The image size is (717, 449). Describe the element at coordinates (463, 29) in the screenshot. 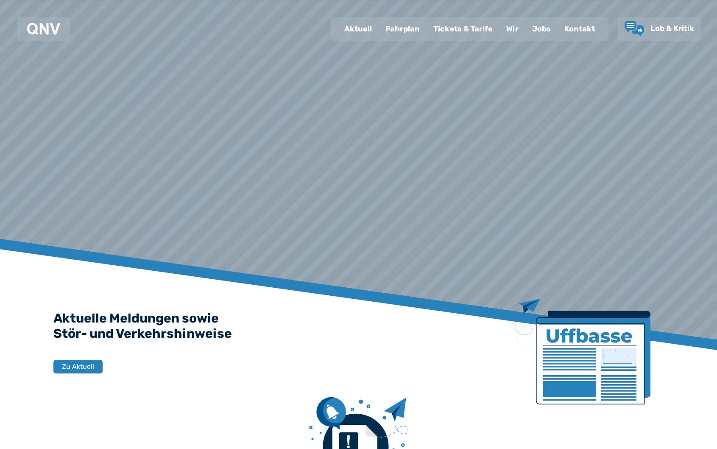

I see `div: Tickets & Tarife` at that location.